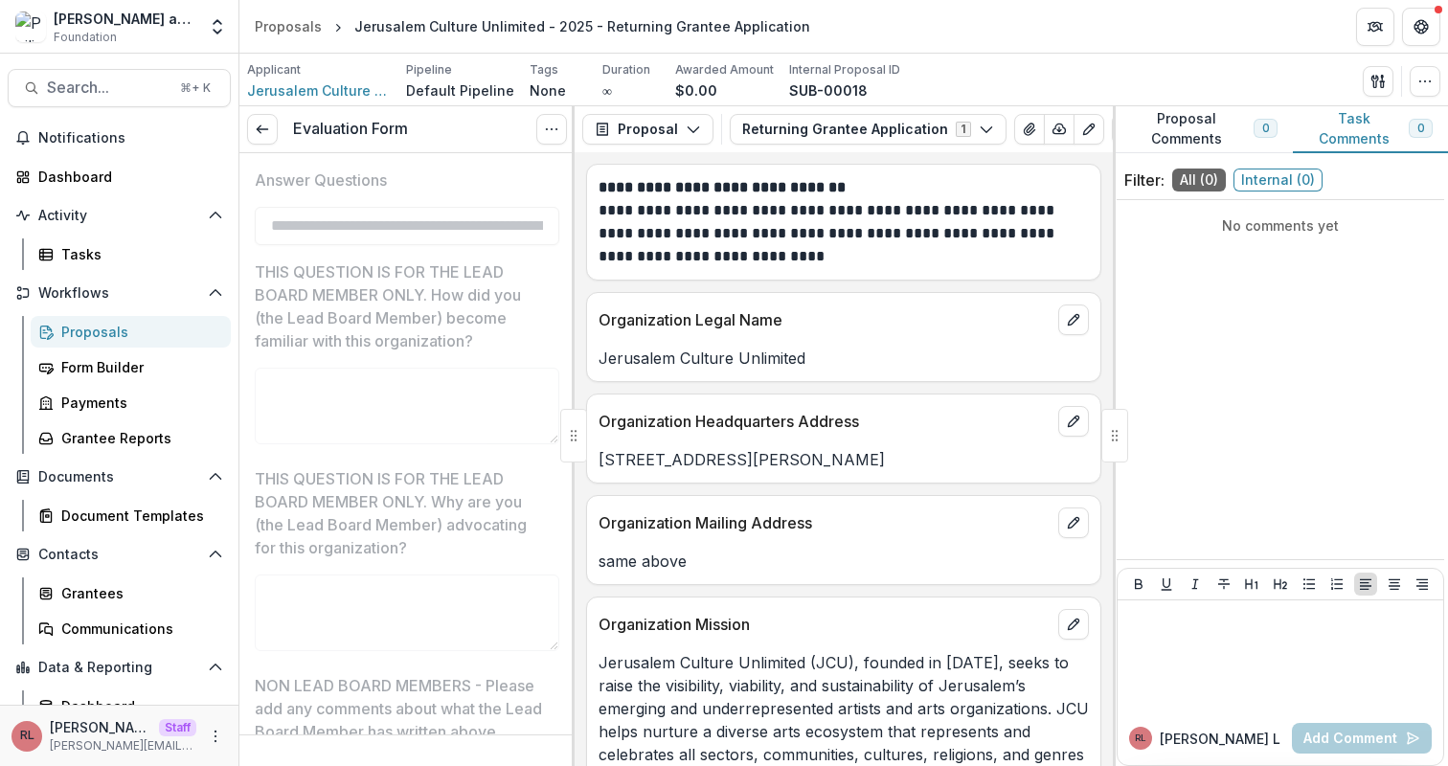 The height and width of the screenshot is (766, 1448). What do you see at coordinates (1195, 584) in the screenshot?
I see `button: Italicize` at bounding box center [1195, 584].